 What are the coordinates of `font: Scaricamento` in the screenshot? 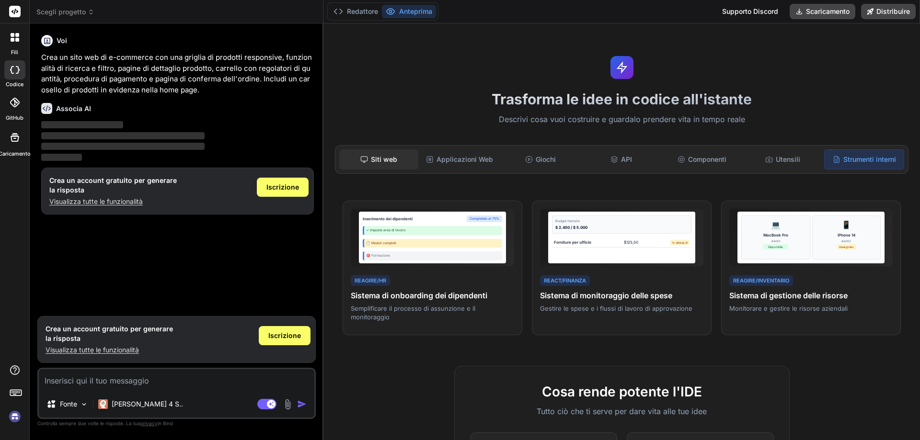 It's located at (827, 11).